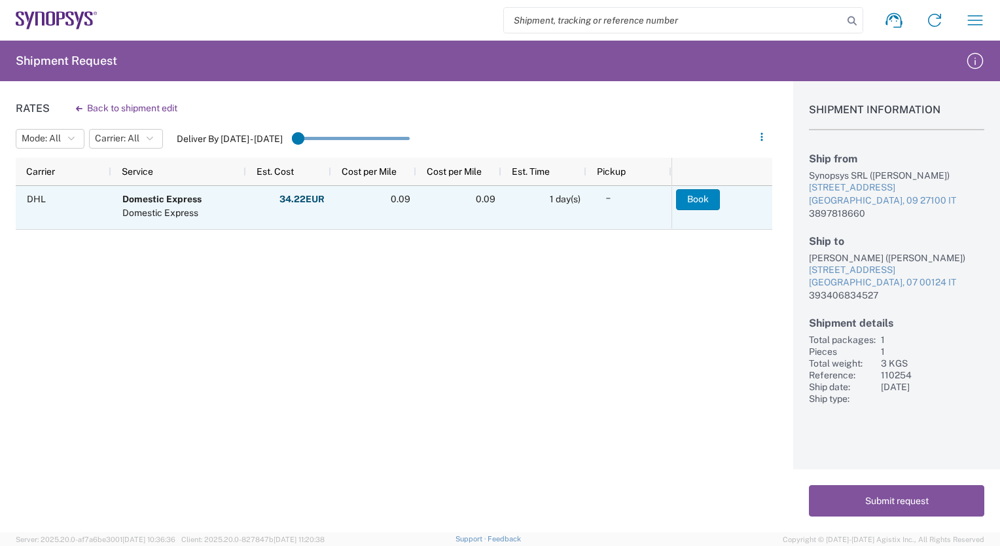 The height and width of the screenshot is (546, 1000). I want to click on span: Mode: All, so click(41, 138).